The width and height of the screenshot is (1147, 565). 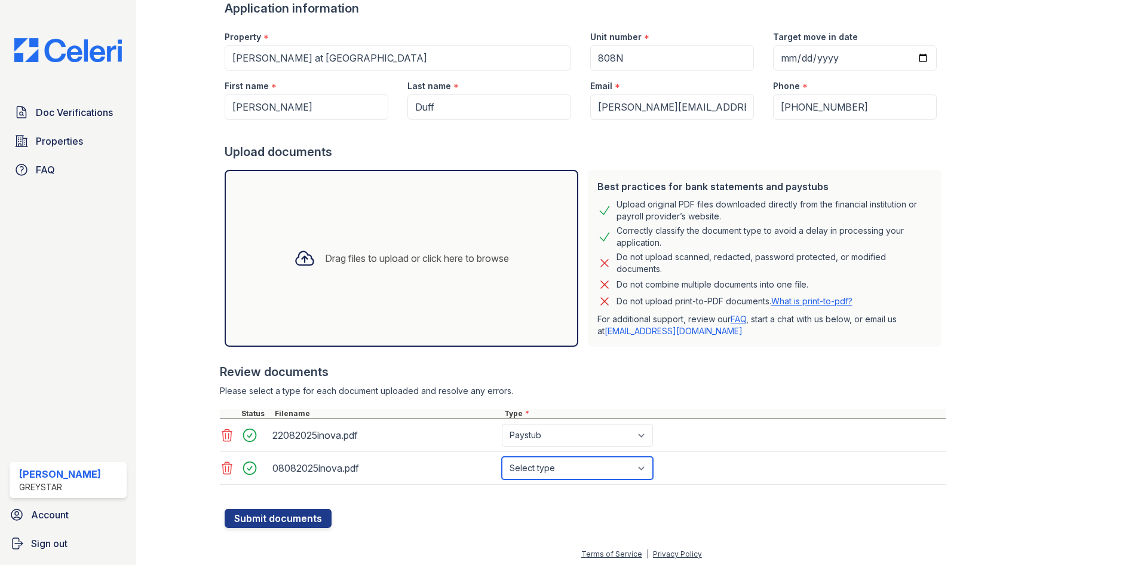 What do you see at coordinates (812, 301) in the screenshot?
I see `a: What is print-to-pdf?` at bounding box center [812, 301].